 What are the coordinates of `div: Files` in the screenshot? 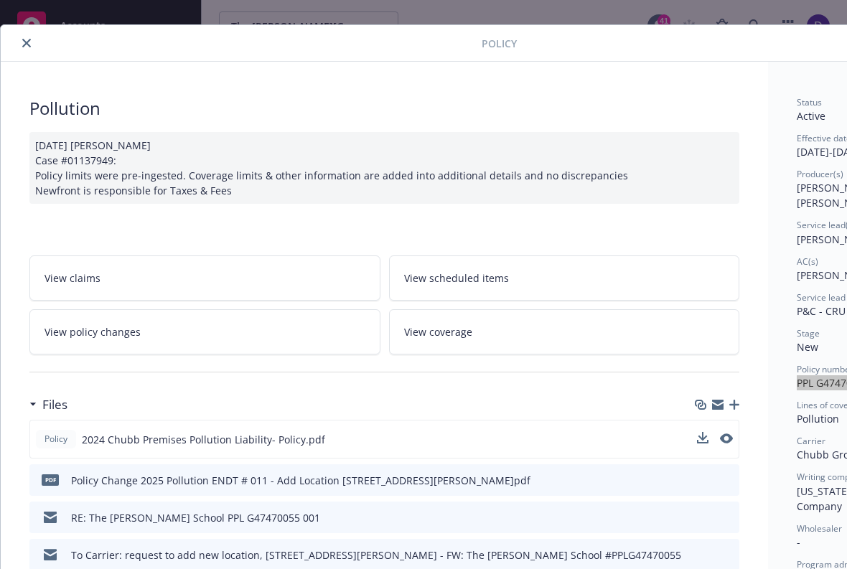 It's located at (48, 405).